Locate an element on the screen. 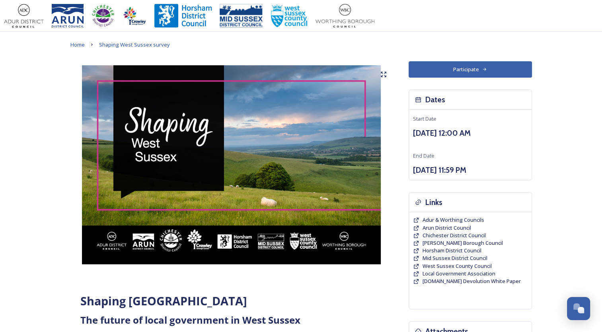 The width and height of the screenshot is (602, 332). img: 150ppimsdc%20logo%20blue.png is located at coordinates (241, 16).